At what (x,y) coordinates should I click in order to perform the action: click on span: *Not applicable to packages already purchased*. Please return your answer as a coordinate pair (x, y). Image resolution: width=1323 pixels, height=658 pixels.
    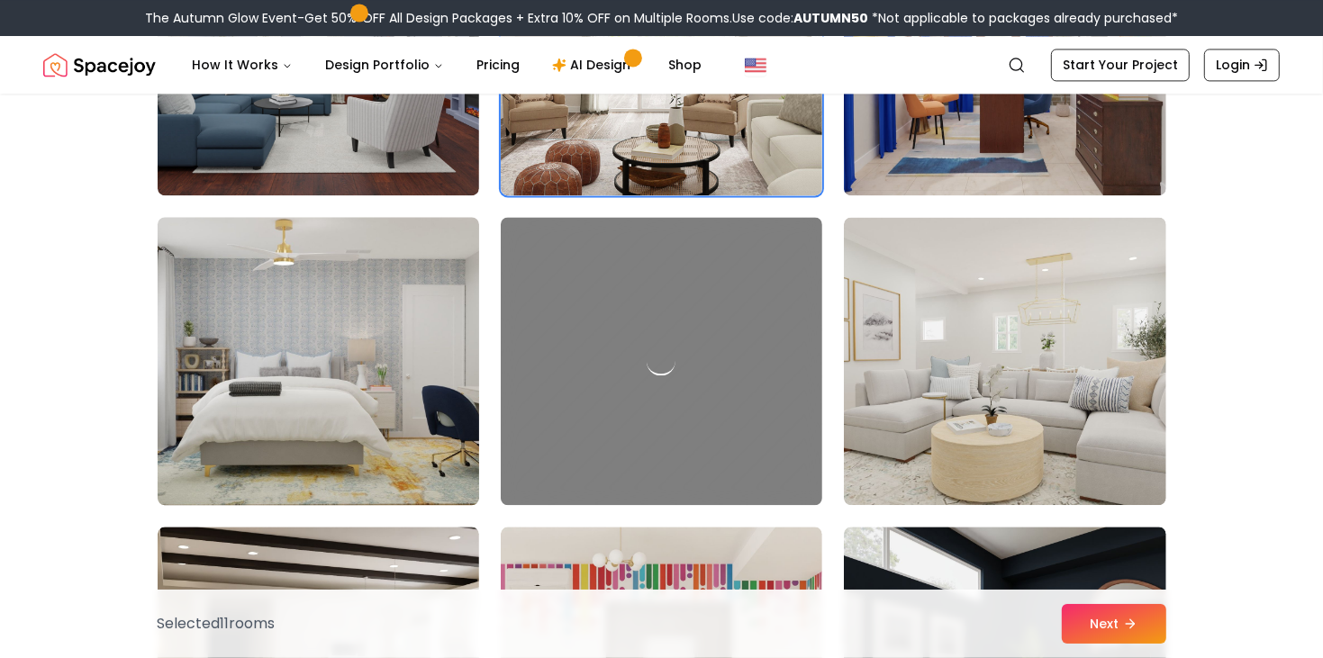
    Looking at the image, I should click on (1023, 18).